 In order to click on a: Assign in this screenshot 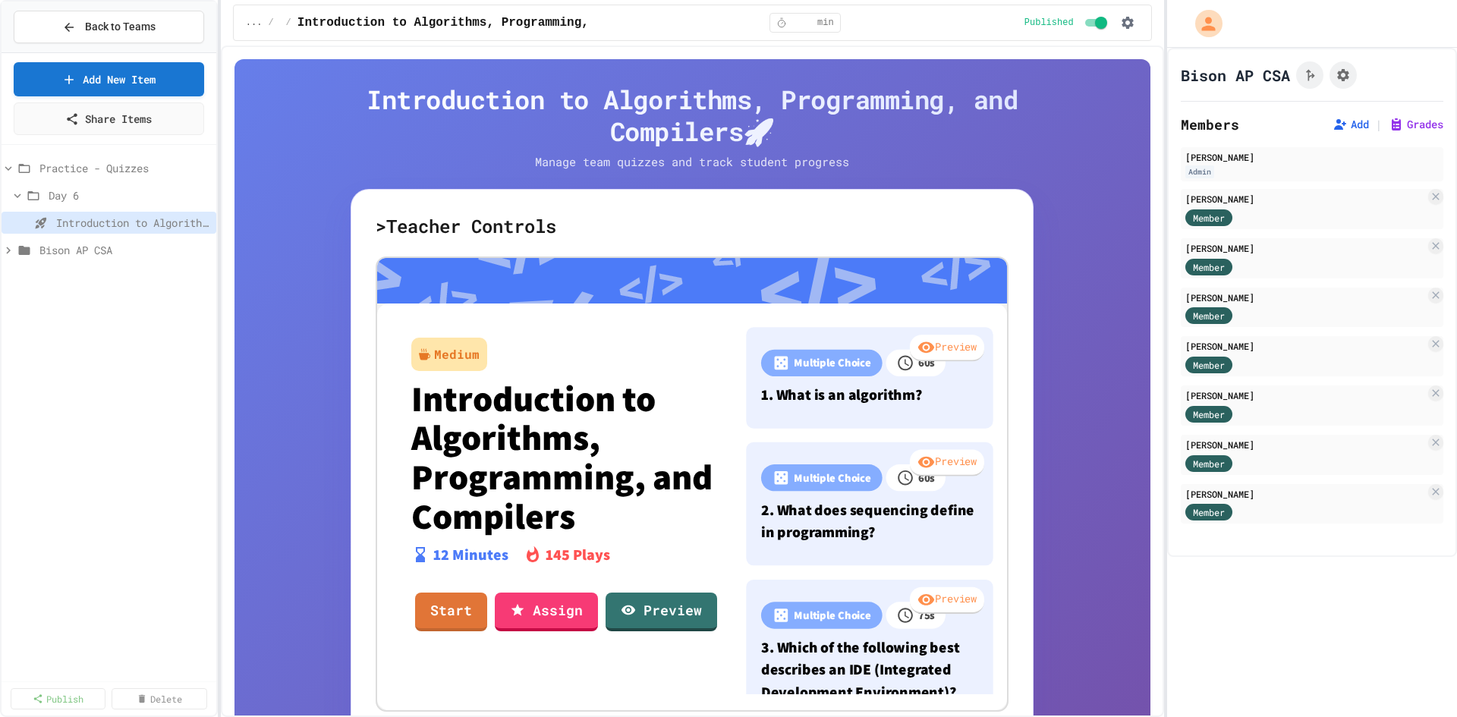, I will do `click(546, 612)`.